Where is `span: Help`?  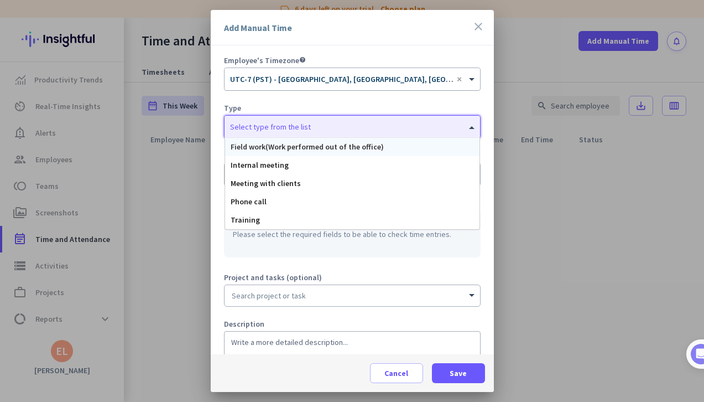
span: Help is located at coordinates (138, 356).